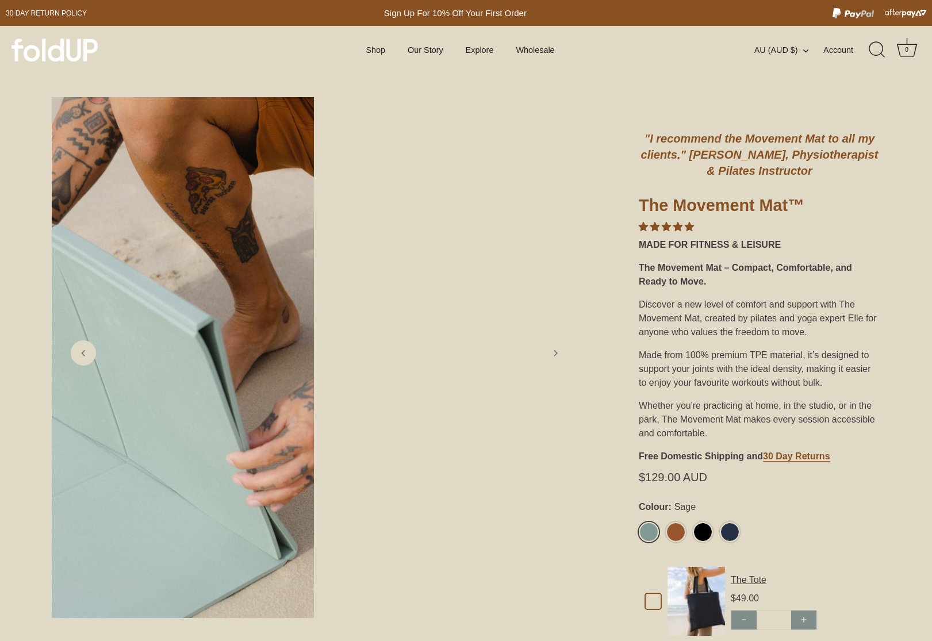  Describe the element at coordinates (759, 318) in the screenshot. I see `div: Discover a new level of comfort and support with The Movement Mat, created by pilates and yoga ex...` at that location.